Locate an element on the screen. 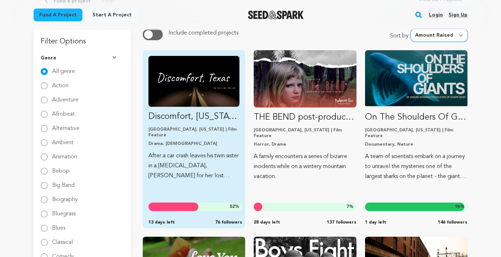 The height and width of the screenshot is (257, 501). span: 96 is located at coordinates (457, 207).